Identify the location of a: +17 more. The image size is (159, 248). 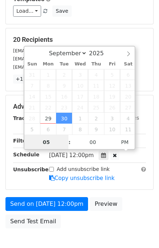
(28, 79).